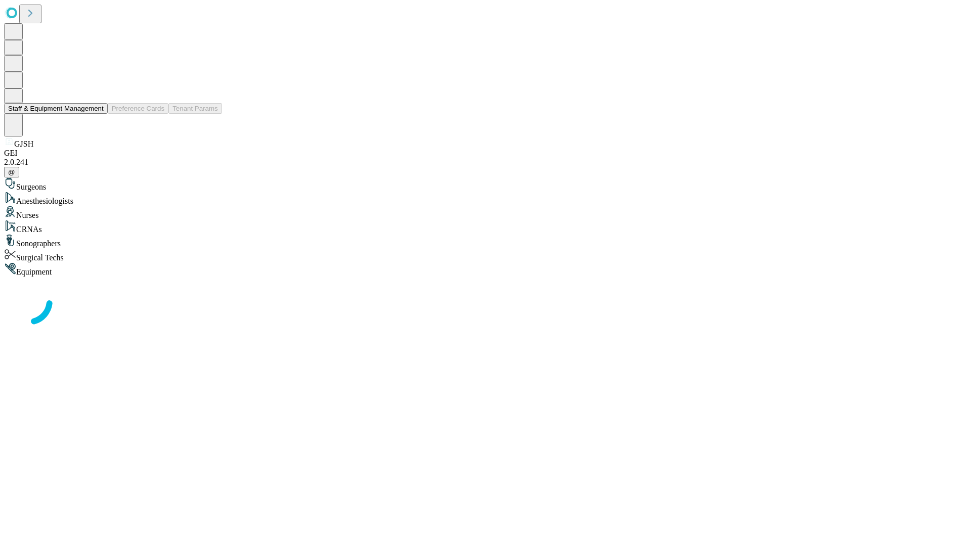 The width and height of the screenshot is (971, 546). What do you see at coordinates (486, 255) in the screenshot?
I see `div: Surgical Techs` at bounding box center [486, 255].